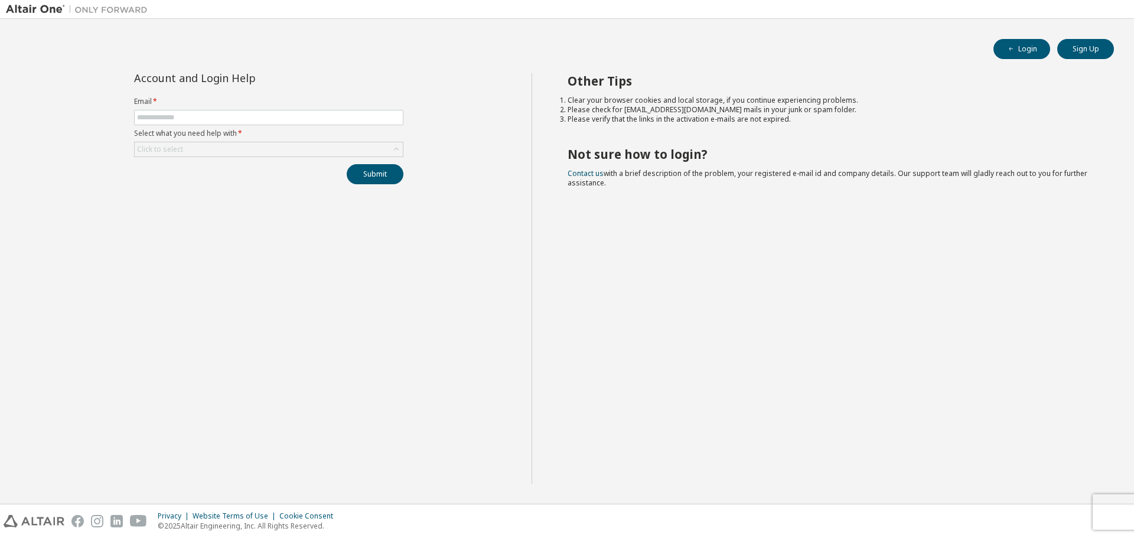  What do you see at coordinates (175, 516) in the screenshot?
I see `div: Privacy` at bounding box center [175, 516].